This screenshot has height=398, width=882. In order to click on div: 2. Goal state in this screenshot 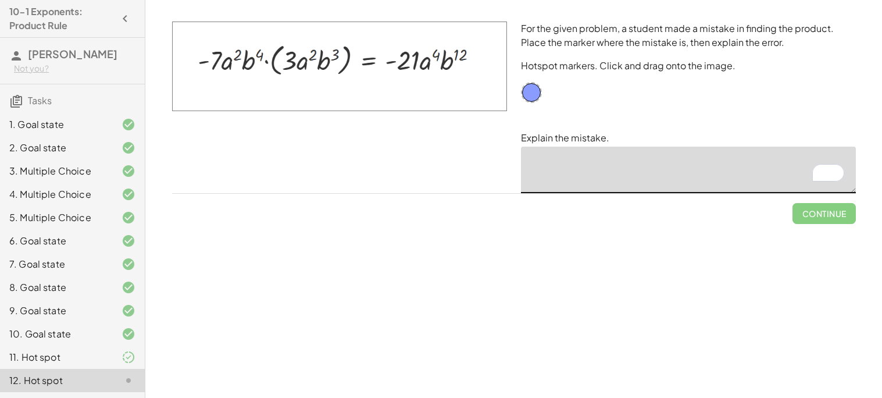, I will do `click(56, 148)`.